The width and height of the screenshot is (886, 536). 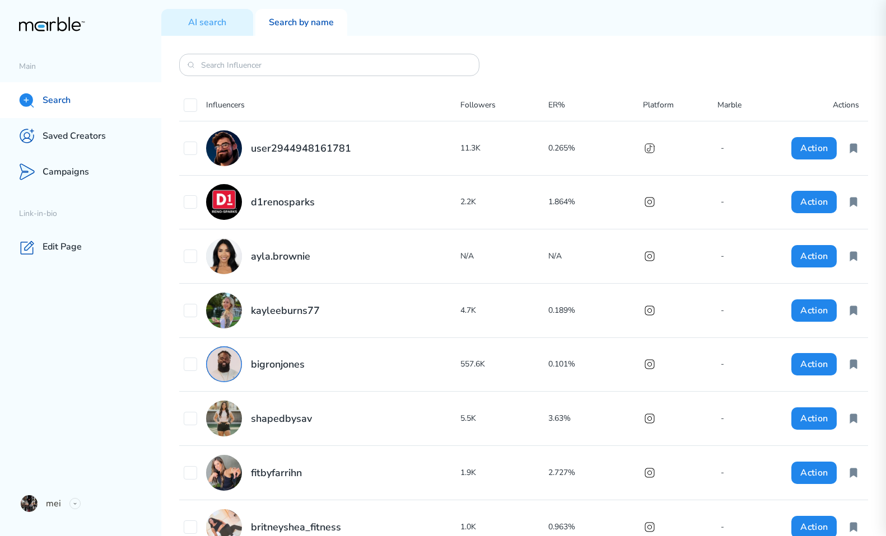 What do you see at coordinates (207, 22) in the screenshot?
I see `p: AI search` at bounding box center [207, 22].